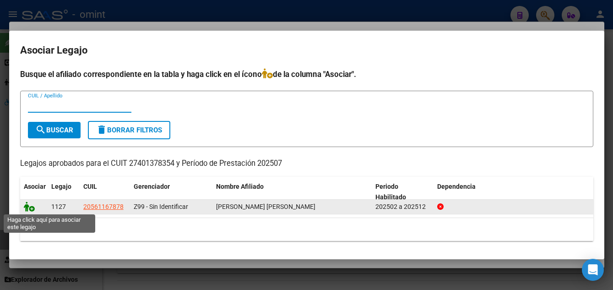  What do you see at coordinates (161, 207) in the screenshot?
I see `span: Z99 - Sin Identificar` at bounding box center [161, 207].